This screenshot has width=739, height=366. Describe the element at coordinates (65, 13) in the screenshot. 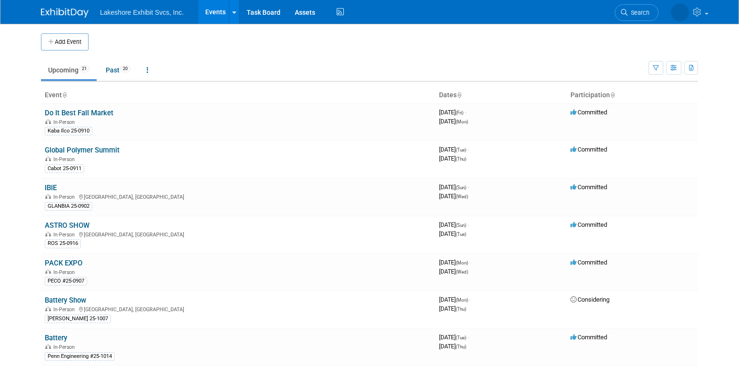

I see `img: ExhibitDay` at that location.